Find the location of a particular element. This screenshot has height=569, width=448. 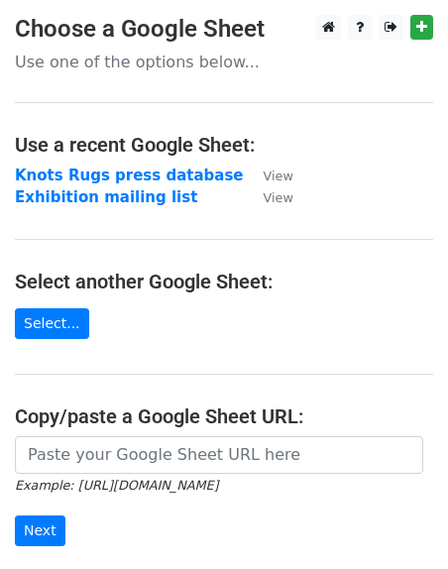

h3: Choose a Google Sheet is located at coordinates (224, 29).